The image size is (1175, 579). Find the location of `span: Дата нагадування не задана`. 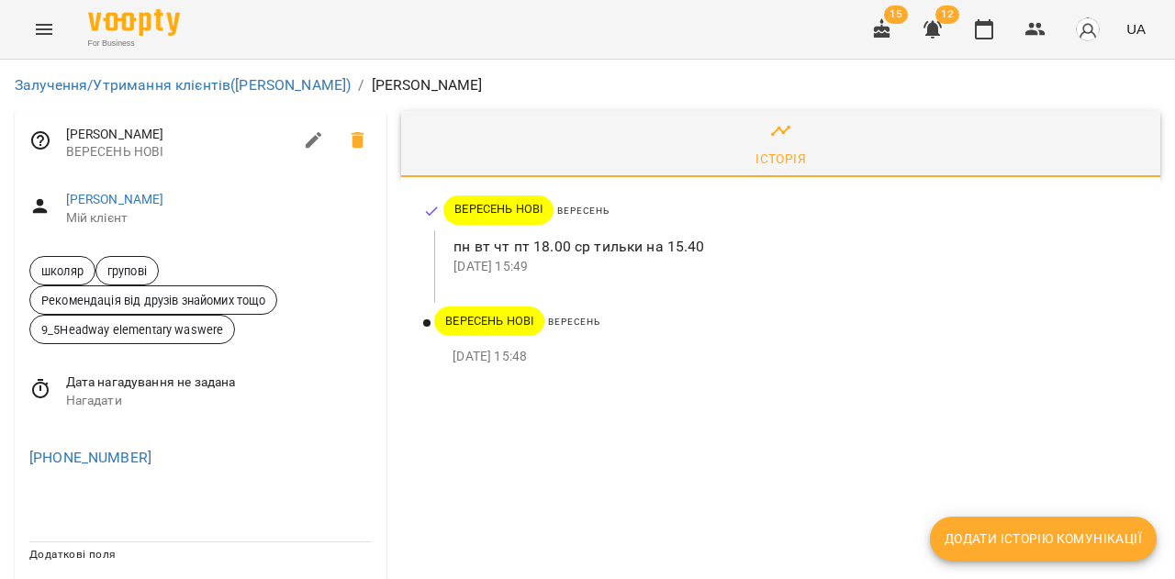

span: Дата нагадування не задана is located at coordinates (219, 383).